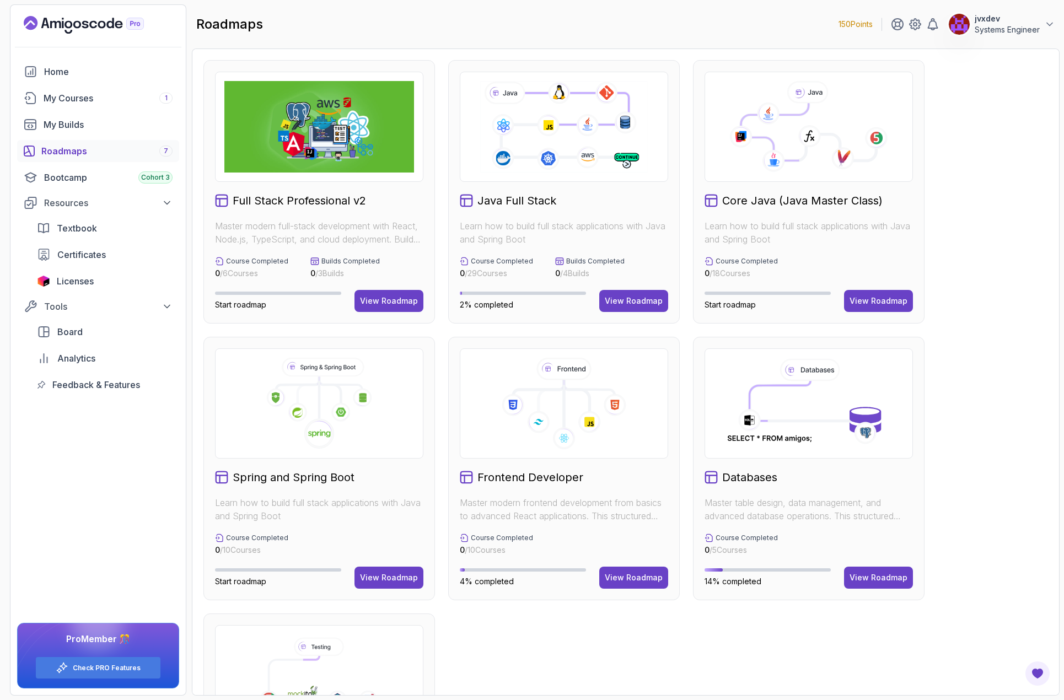 This screenshot has height=700, width=1064. Describe the element at coordinates (319, 127) in the screenshot. I see `img: Full Stack Professional v2` at that location.